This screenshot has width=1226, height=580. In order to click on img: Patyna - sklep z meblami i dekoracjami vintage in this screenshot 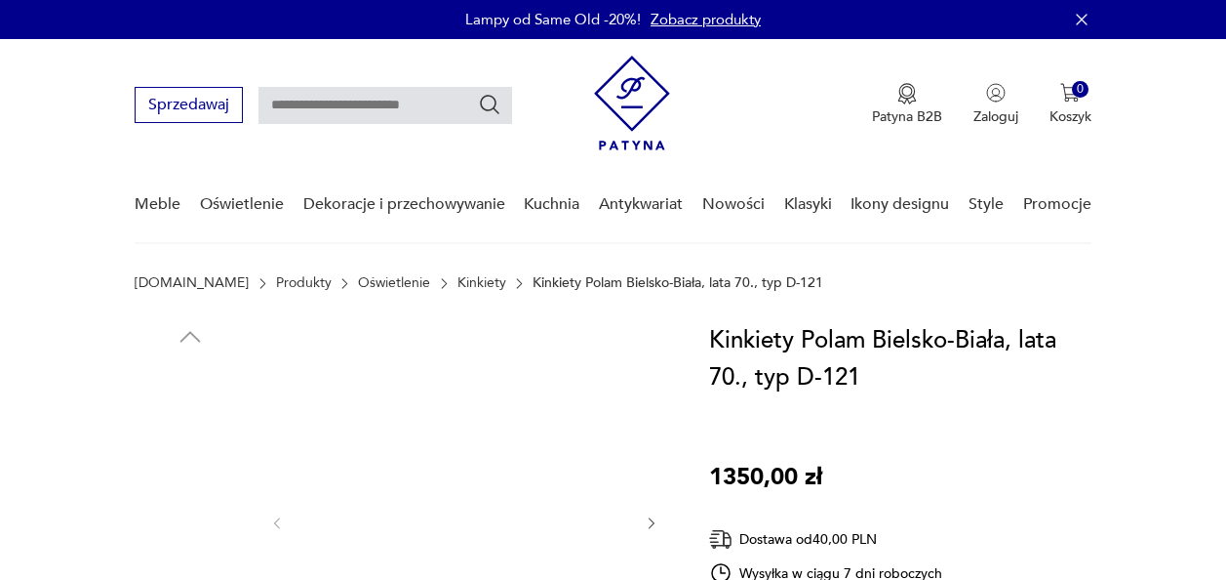, I will do `click(632, 102)`.